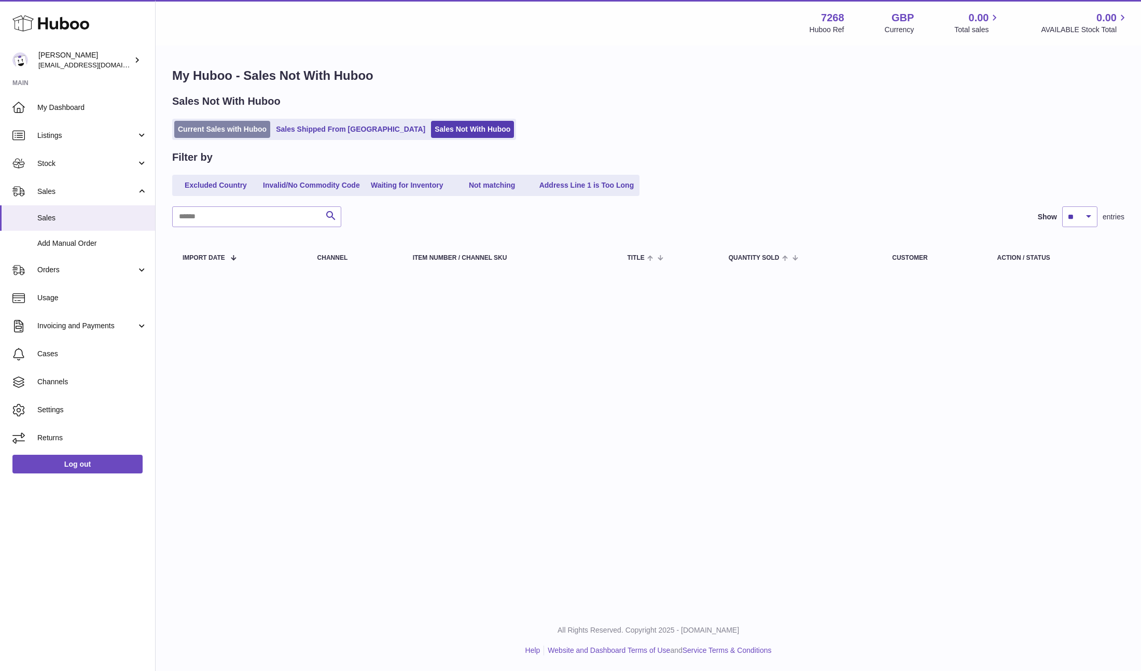 Image resolution: width=1141 pixels, height=671 pixels. I want to click on div: Customer, so click(934, 258).